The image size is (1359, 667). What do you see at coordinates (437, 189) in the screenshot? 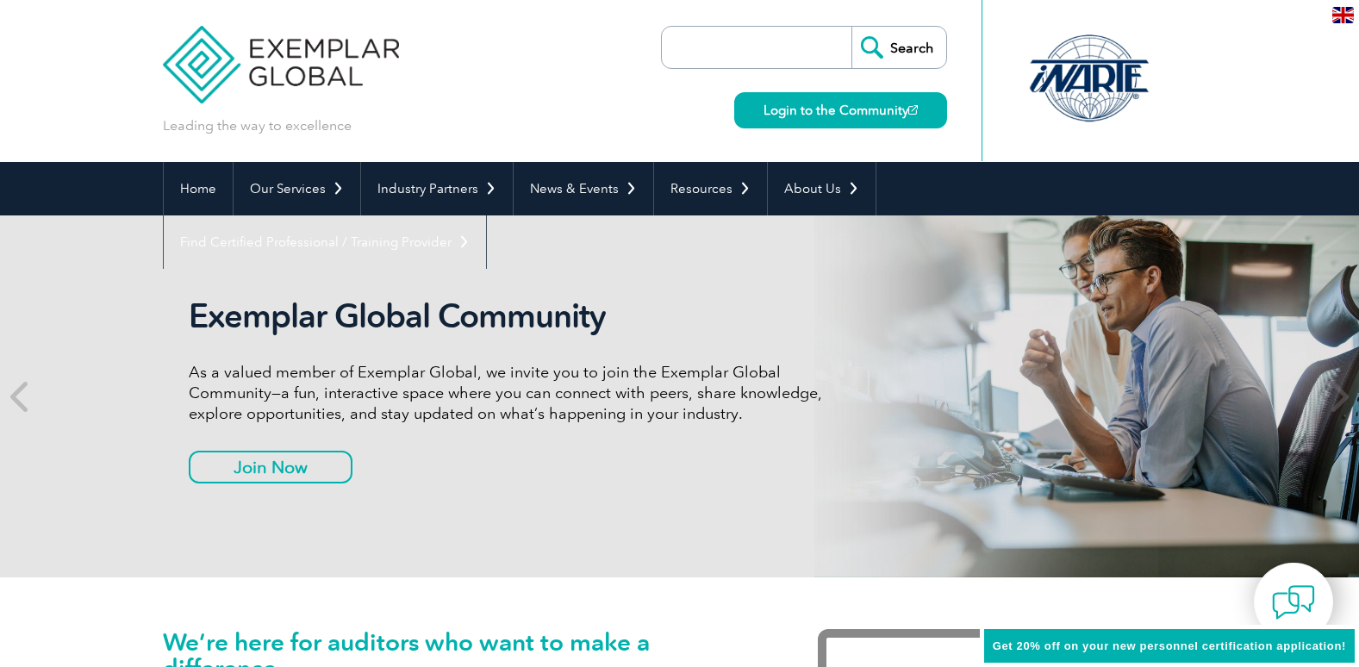
I see `a: Industry Partners` at bounding box center [437, 189].